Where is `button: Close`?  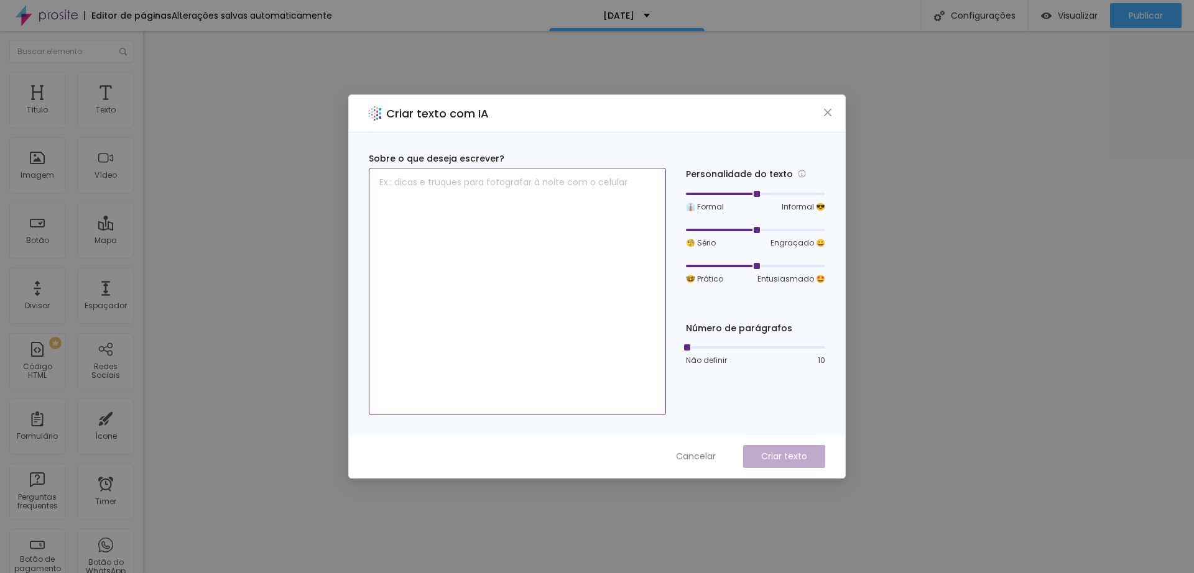 button: Close is located at coordinates (828, 113).